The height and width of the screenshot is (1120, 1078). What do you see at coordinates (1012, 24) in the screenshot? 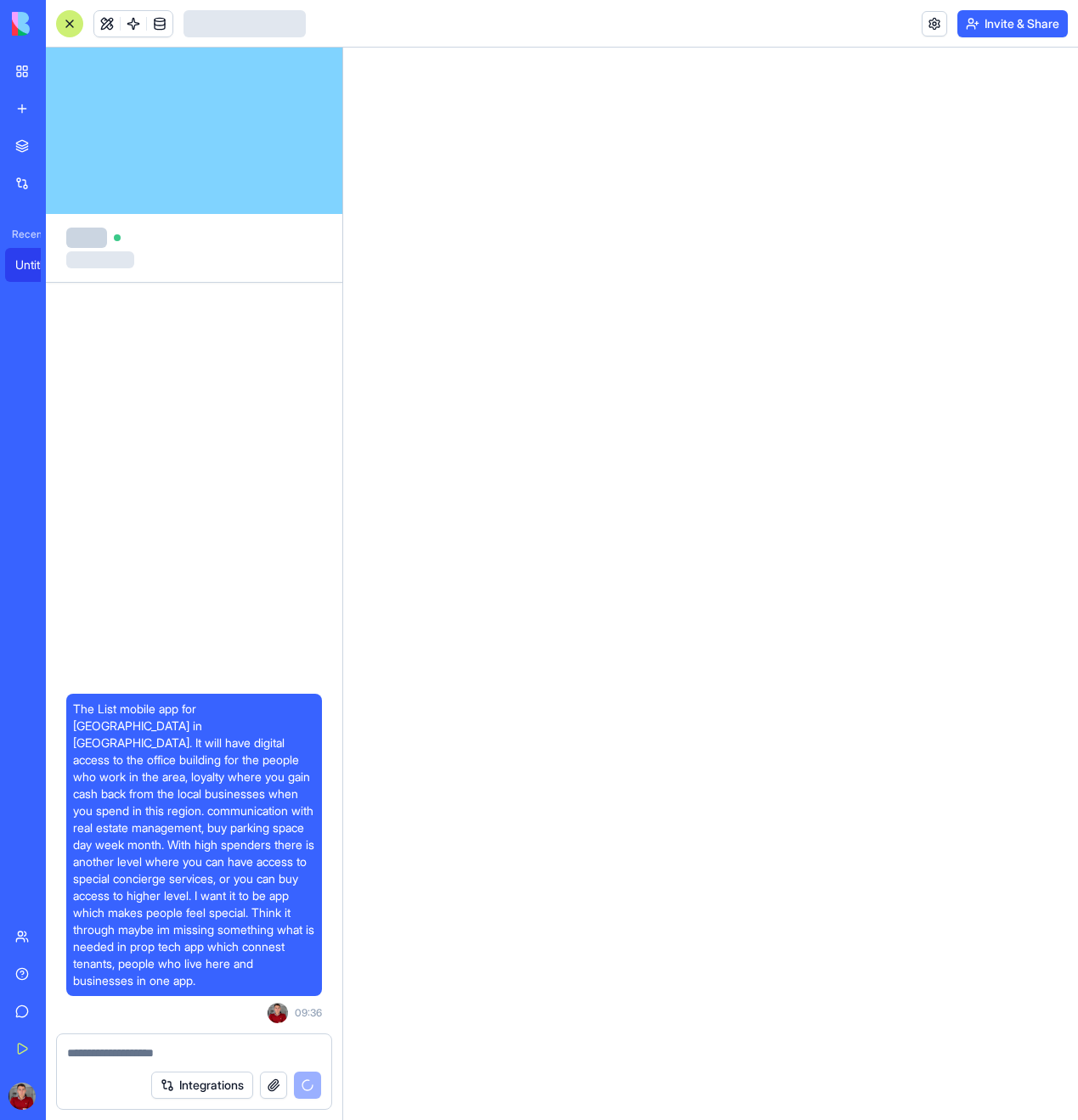
I see `button: Invite & Share` at bounding box center [1012, 24].